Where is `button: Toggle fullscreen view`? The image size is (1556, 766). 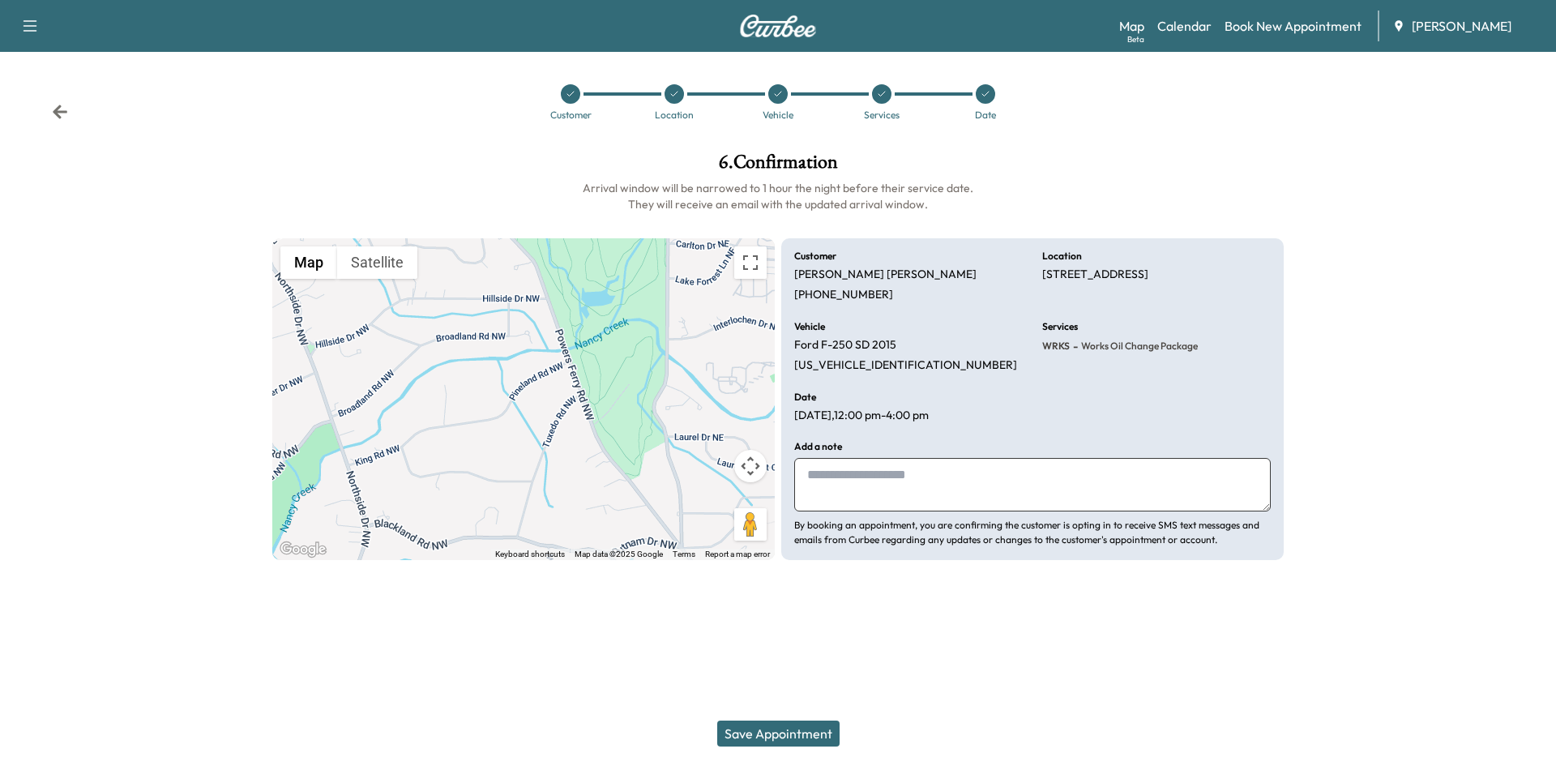 button: Toggle fullscreen view is located at coordinates (751, 263).